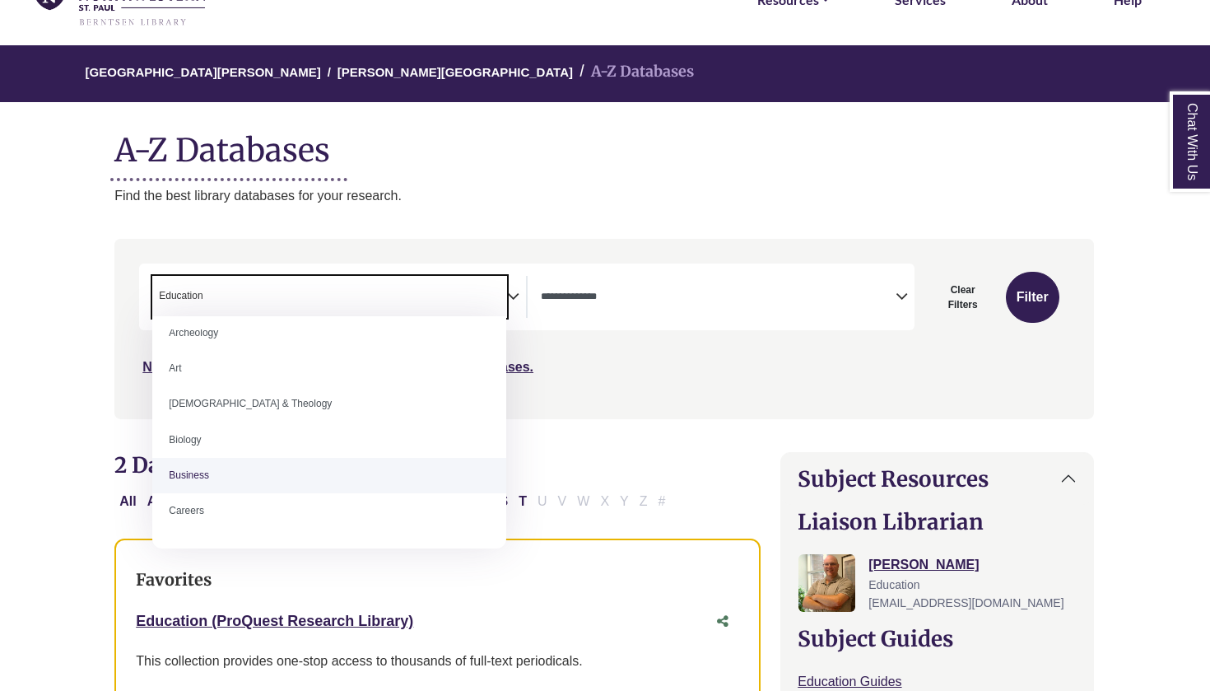  I want to click on button: Share this database, so click(723, 621).